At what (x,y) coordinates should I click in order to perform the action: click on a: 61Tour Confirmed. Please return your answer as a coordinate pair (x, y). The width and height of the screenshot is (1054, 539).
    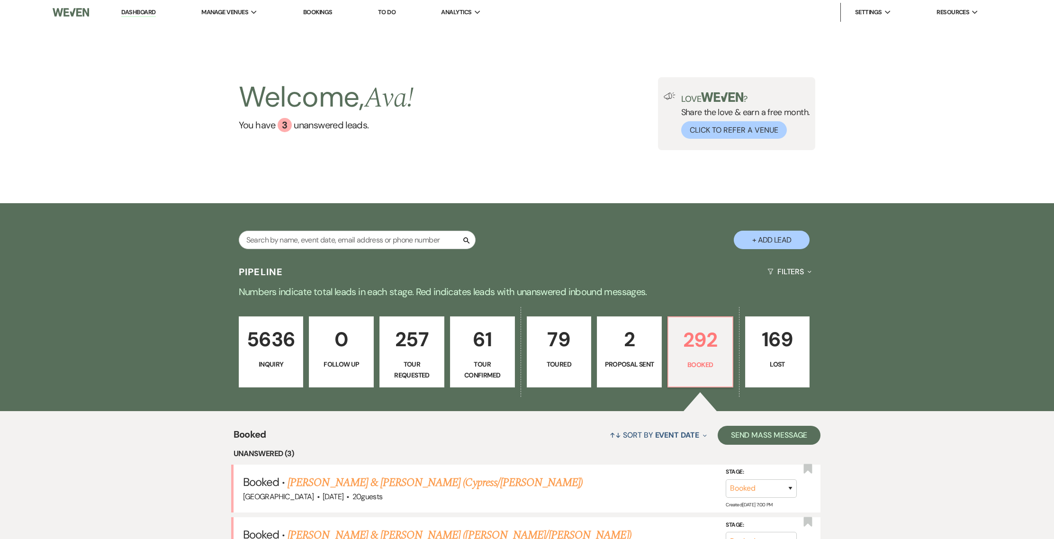
    Looking at the image, I should click on (482, 352).